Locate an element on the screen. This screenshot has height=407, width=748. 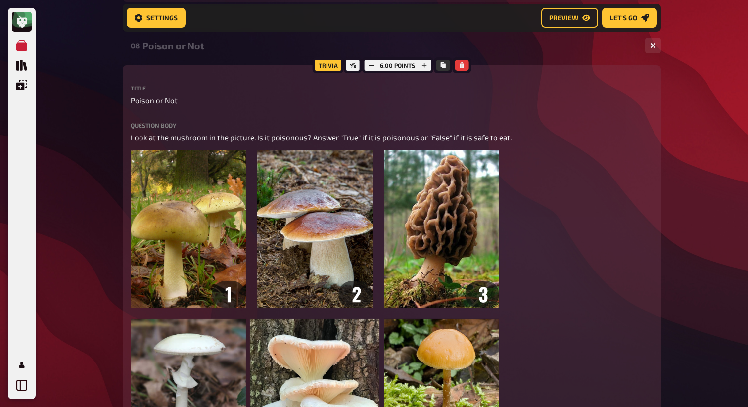
div: 08 is located at coordinates (135, 46).